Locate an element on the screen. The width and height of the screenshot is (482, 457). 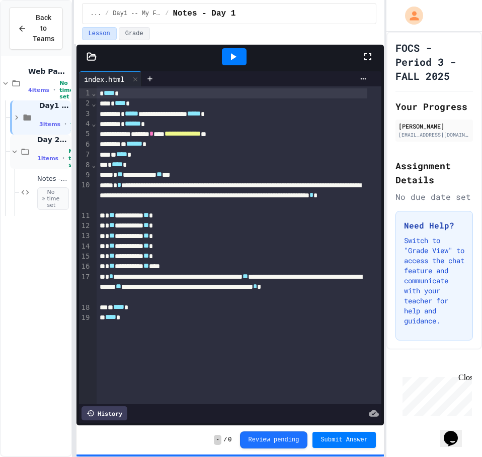
div: 14 is located at coordinates (85, 247).